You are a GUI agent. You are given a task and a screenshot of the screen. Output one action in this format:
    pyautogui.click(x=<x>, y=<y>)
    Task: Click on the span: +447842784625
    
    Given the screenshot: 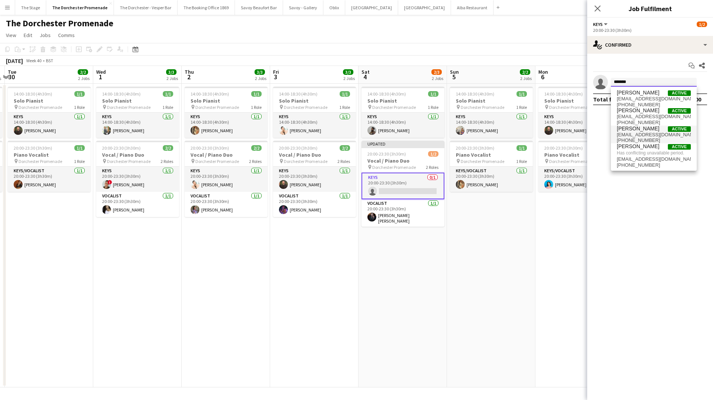 What is the action you would take?
    pyautogui.click(x=654, y=105)
    